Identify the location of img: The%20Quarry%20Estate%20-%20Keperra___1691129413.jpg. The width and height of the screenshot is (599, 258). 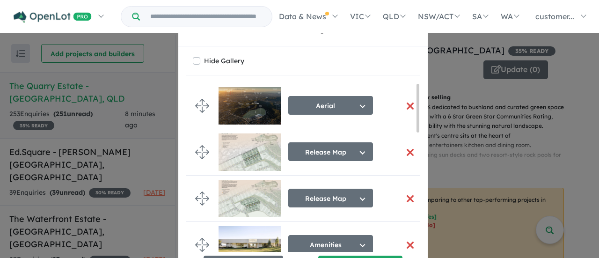
(249, 106).